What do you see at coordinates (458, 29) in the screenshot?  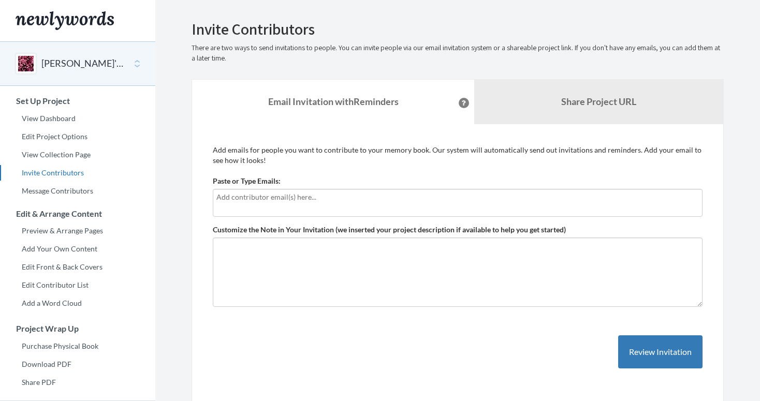 I see `h2: Invite Contributors` at bounding box center [458, 29].